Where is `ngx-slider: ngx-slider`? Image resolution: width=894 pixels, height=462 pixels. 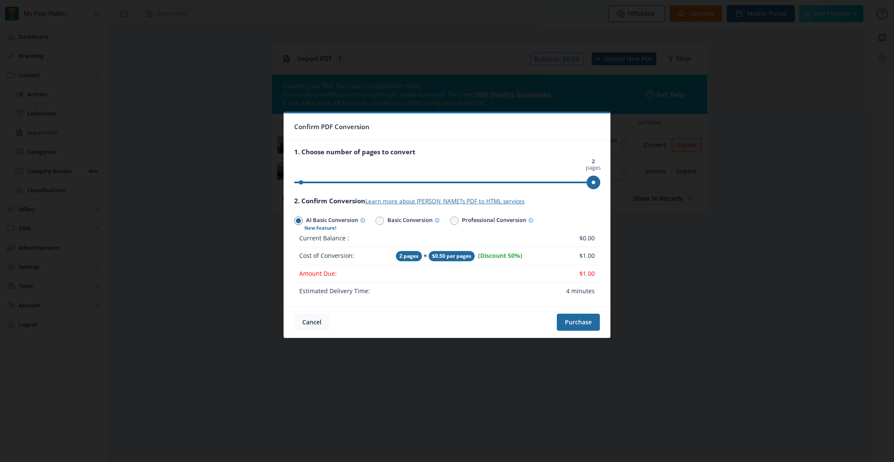
ngx-slider: ngx-slider is located at coordinates (447, 182).